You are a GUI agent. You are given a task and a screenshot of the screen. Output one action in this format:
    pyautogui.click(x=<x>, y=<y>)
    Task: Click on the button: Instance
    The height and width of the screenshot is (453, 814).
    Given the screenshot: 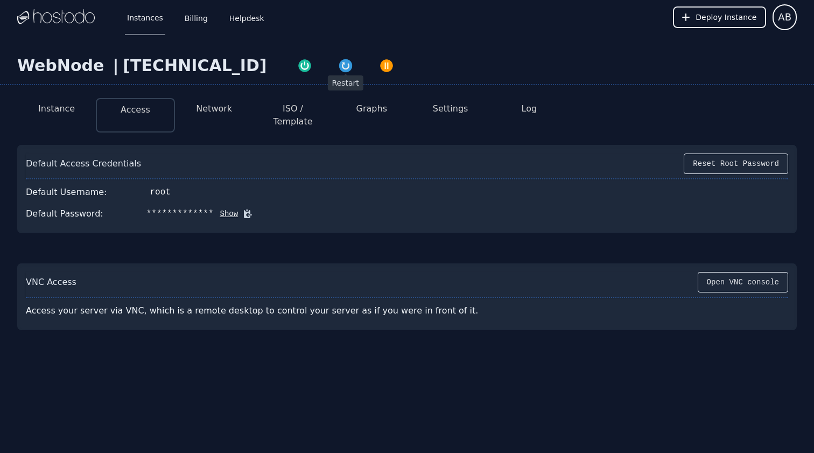 What is the action you would take?
    pyautogui.click(x=57, y=109)
    